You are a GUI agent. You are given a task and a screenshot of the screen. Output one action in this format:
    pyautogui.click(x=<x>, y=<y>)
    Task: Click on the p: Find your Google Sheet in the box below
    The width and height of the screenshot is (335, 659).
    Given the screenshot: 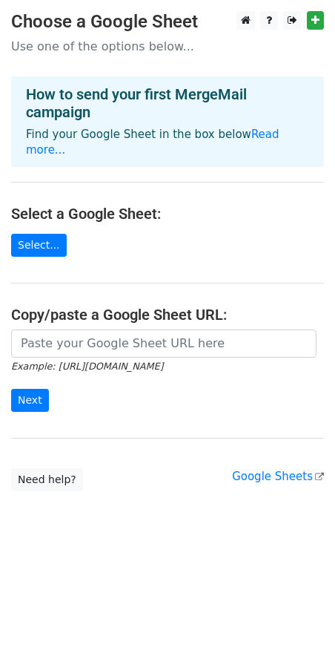 What is the action you would take?
    pyautogui.click(x=168, y=143)
    